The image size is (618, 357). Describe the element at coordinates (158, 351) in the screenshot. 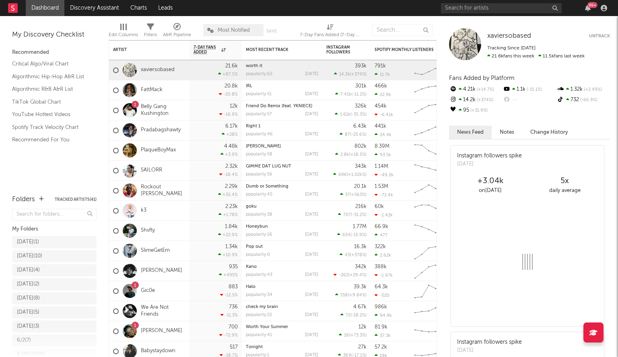

I see `a: Babystaydown` at that location.